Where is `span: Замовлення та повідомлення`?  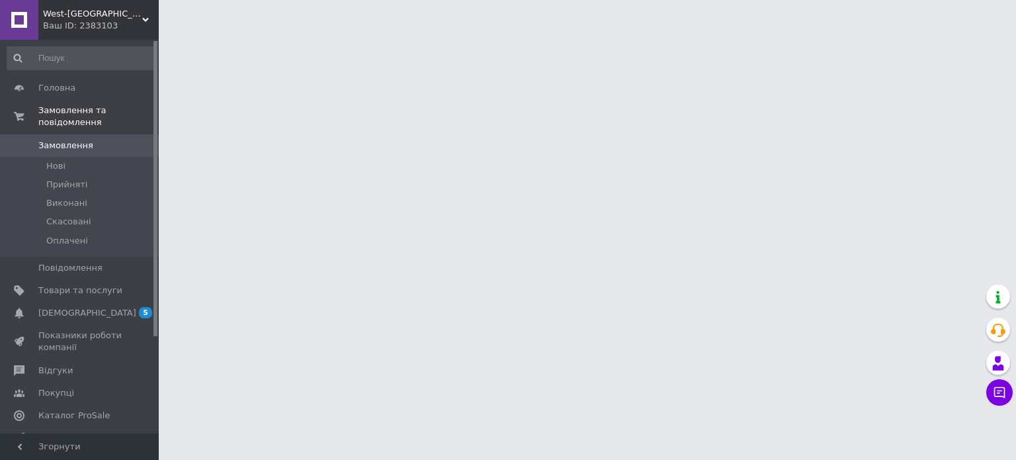 span: Замовлення та повідомлення is located at coordinates (99, 116).